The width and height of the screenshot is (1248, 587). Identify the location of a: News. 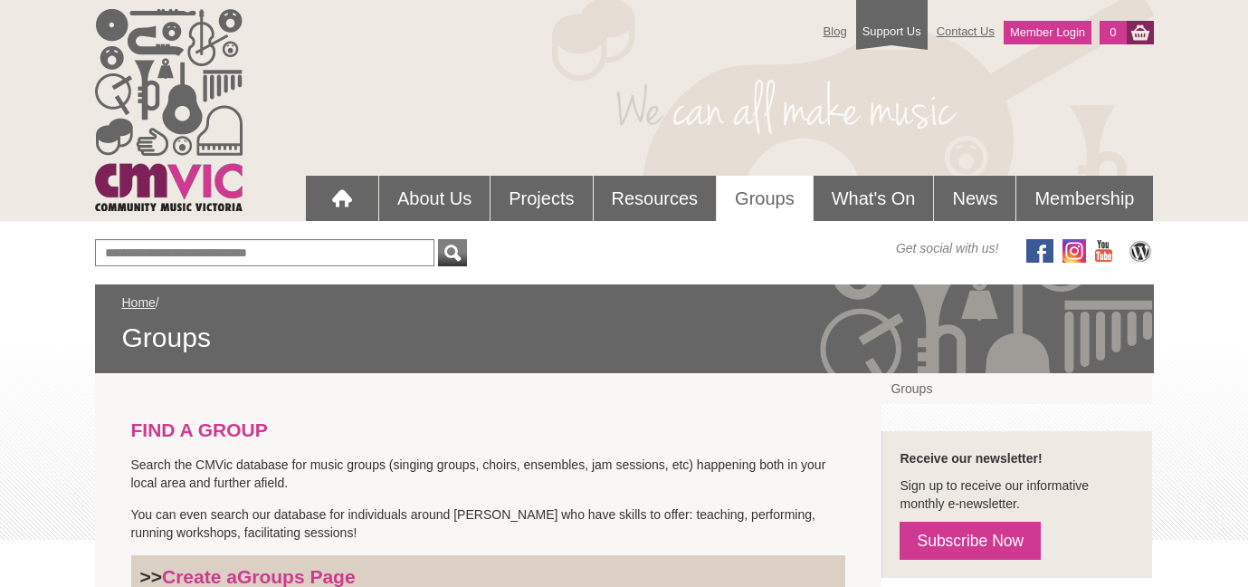
(975, 198).